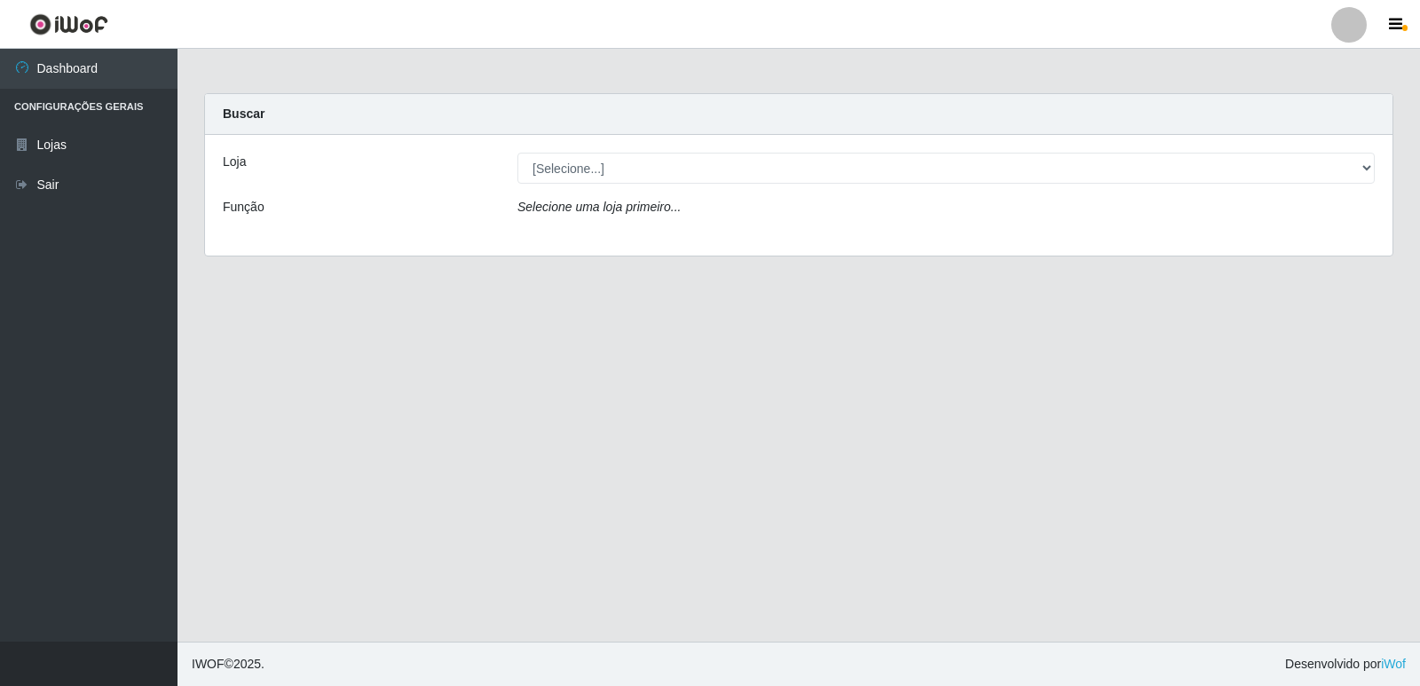  Describe the element at coordinates (599, 207) in the screenshot. I see `i: Selecione uma loja primeiro...` at that location.